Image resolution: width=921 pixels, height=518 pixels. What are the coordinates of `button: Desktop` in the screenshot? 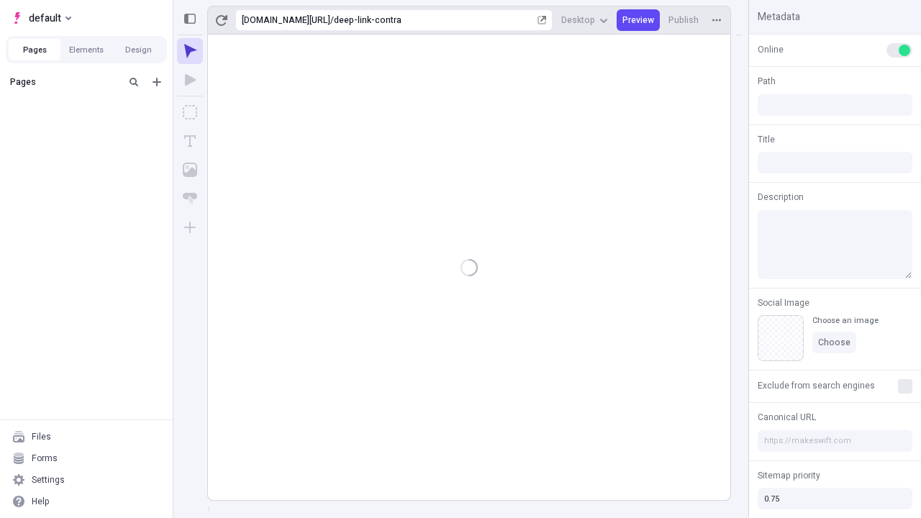 It's located at (585, 20).